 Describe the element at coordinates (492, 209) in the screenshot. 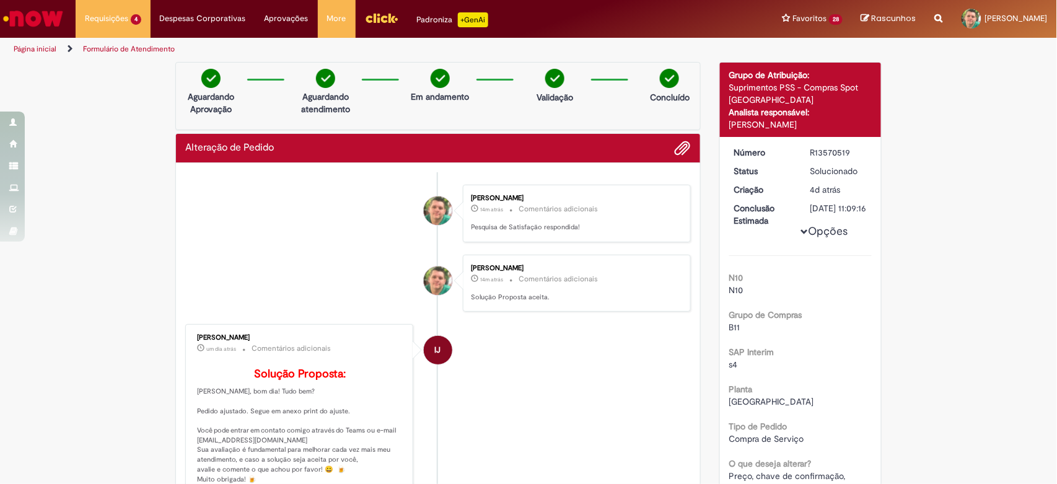

I see `time: 30/09/2025 12:26:09` at that location.